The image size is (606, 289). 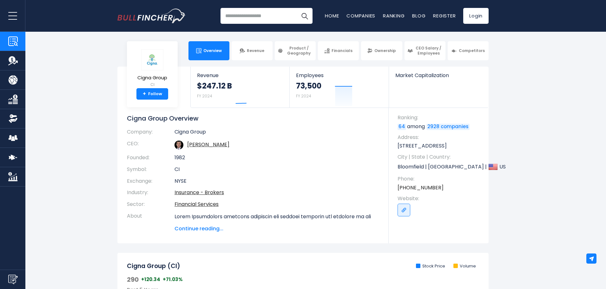 What do you see at coordinates (339, 87) in the screenshot?
I see `a: Employees 73,500 FY 2024` at bounding box center [339, 87].